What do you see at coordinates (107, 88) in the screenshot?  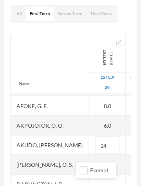 I see `div: 20` at bounding box center [107, 88].